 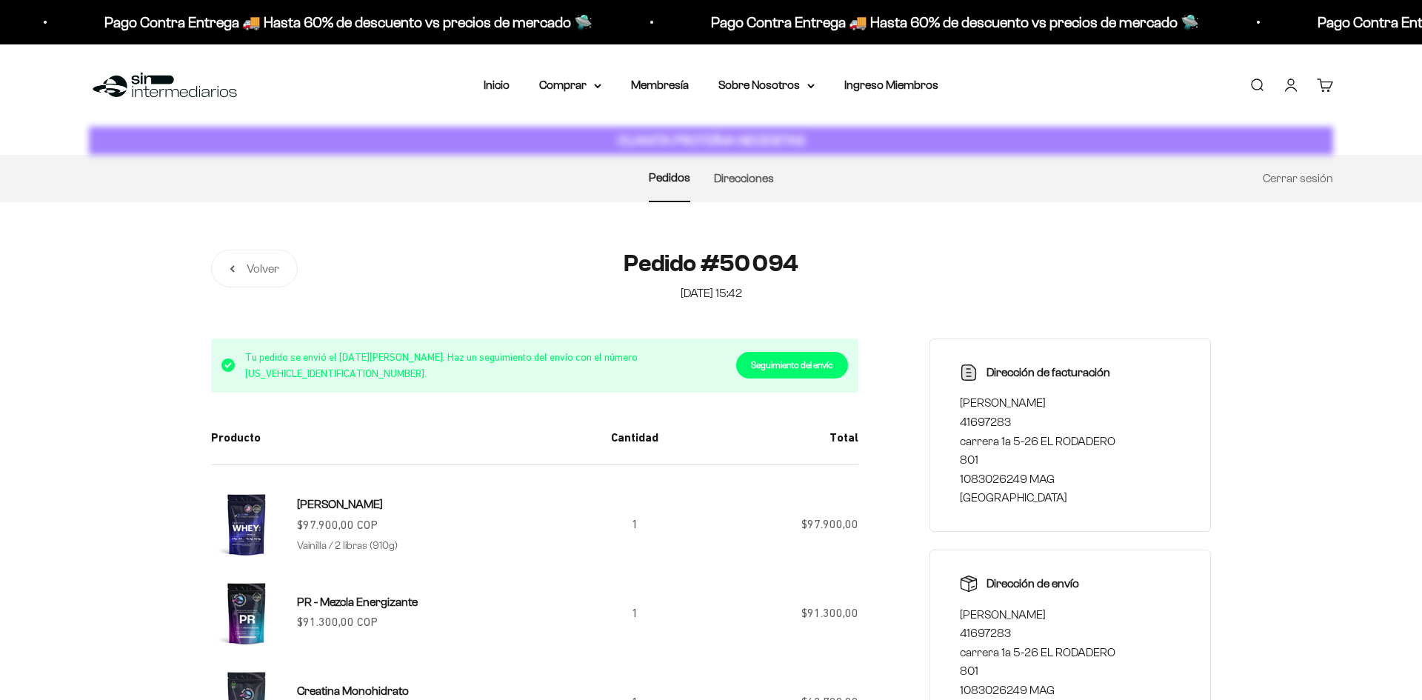 I want to click on td: $91.300,00, so click(x=765, y=622).